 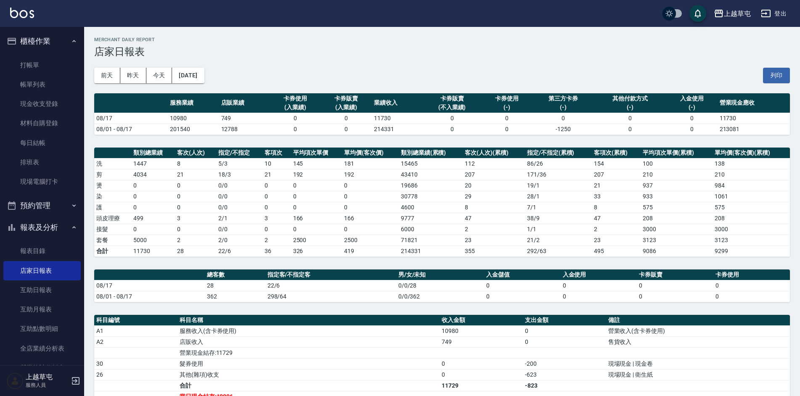 I want to click on td: A2, so click(x=136, y=342).